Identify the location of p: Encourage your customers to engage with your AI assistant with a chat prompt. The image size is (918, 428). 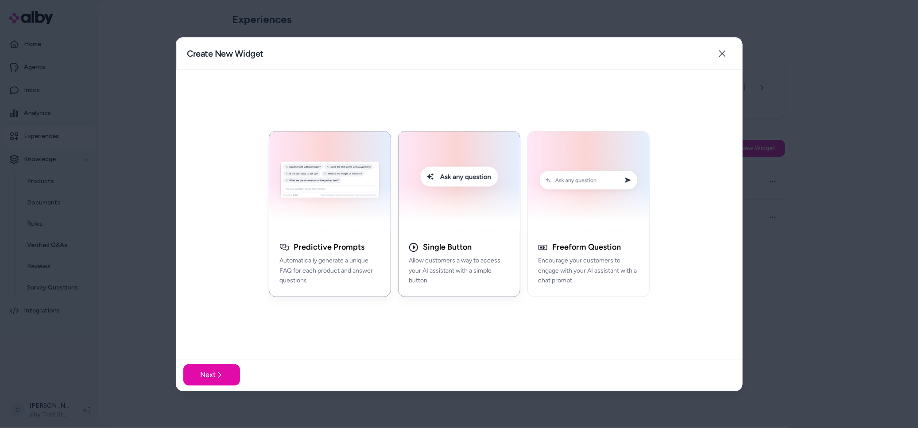
(588, 271).